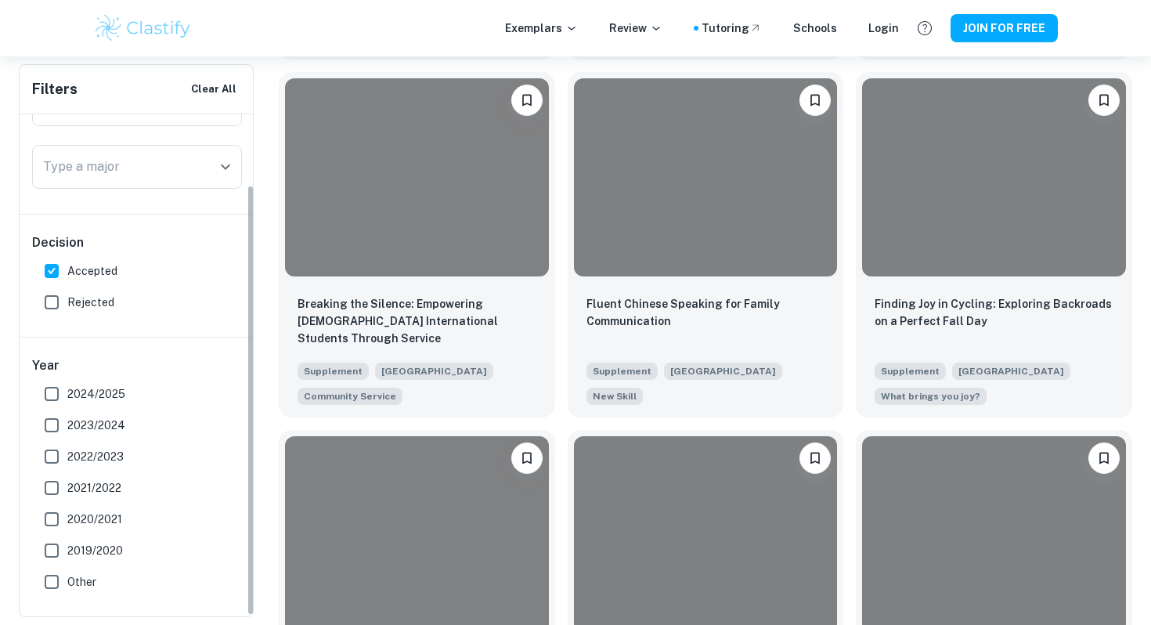 Image resolution: width=1151 pixels, height=625 pixels. I want to click on p: Finding Joy in Cycling: Exploring Backroads on a Perfect Fall Day, so click(994, 313).